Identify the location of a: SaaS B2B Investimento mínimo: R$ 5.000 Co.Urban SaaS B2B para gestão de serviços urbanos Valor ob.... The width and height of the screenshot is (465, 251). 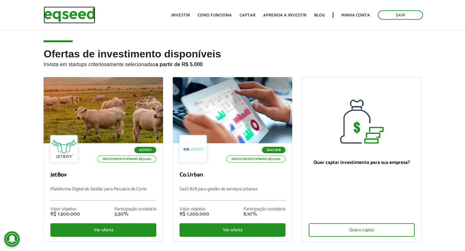
(233, 160).